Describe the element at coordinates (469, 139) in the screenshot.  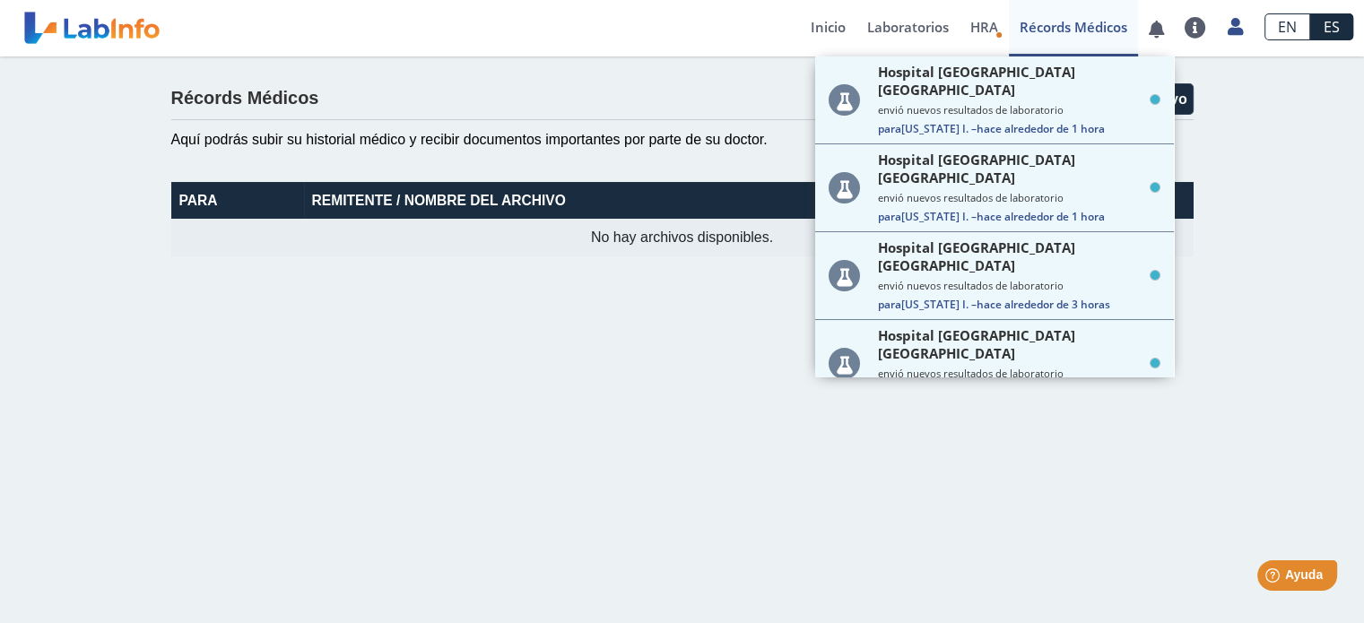
I see `span: Aquí podrás subir su historial médico y recibir documentos importantes por parte de su doctor.` at that location.